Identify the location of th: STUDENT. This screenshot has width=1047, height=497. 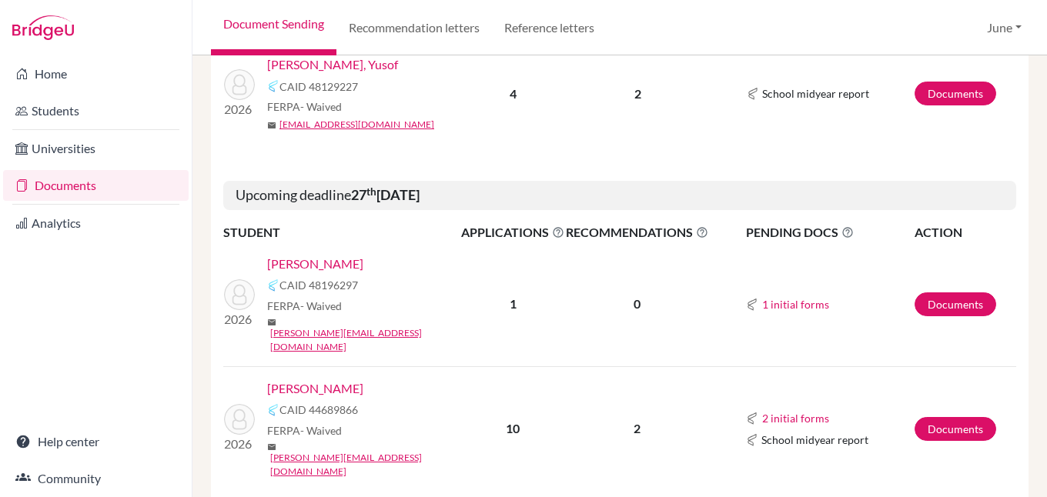
(342, 233).